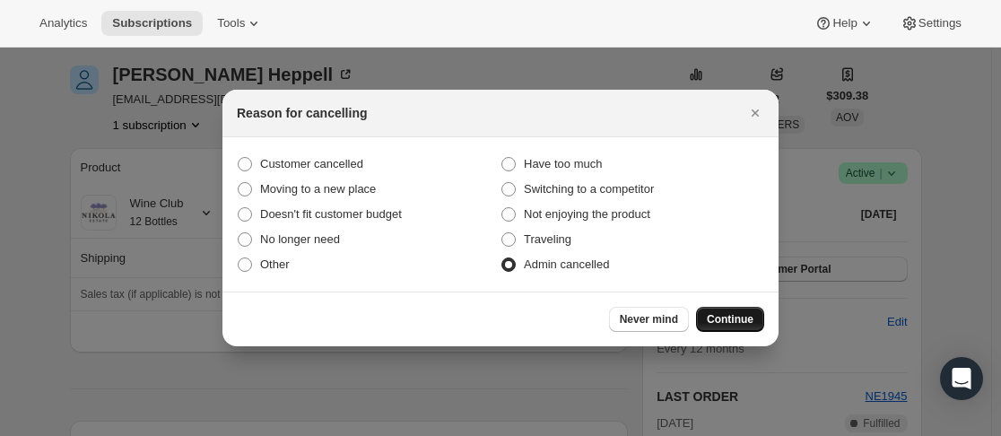  Describe the element at coordinates (730, 319) in the screenshot. I see `button: Continue` at that location.